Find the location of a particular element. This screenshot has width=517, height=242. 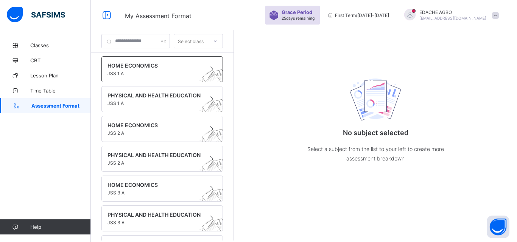

img: safsims is located at coordinates (36, 15).